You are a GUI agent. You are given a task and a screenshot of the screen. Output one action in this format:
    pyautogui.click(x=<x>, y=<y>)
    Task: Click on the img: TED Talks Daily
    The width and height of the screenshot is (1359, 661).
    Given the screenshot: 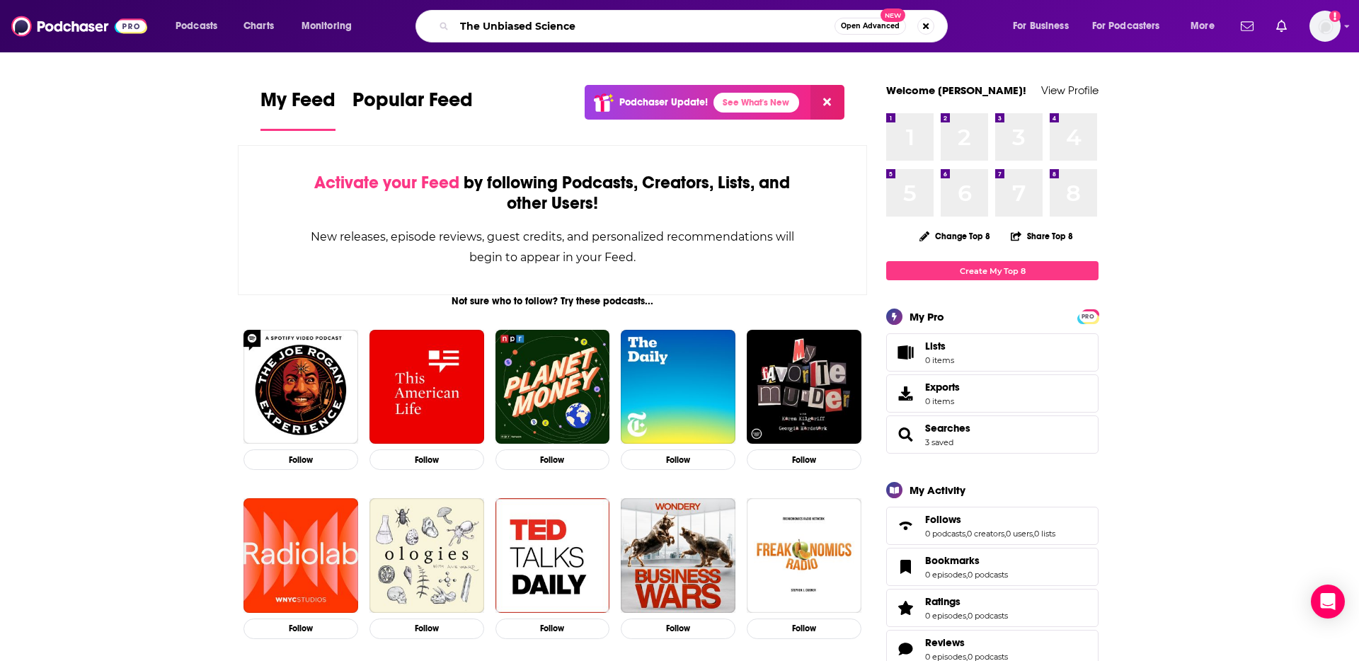 What is the action you would take?
    pyautogui.click(x=553, y=556)
    